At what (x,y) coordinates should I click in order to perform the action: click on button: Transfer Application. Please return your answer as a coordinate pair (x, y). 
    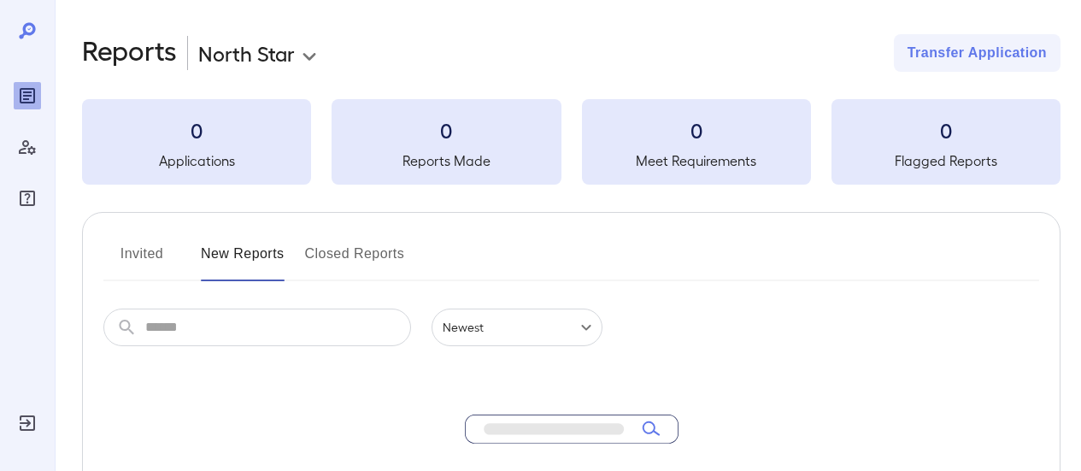
    Looking at the image, I should click on (977, 53).